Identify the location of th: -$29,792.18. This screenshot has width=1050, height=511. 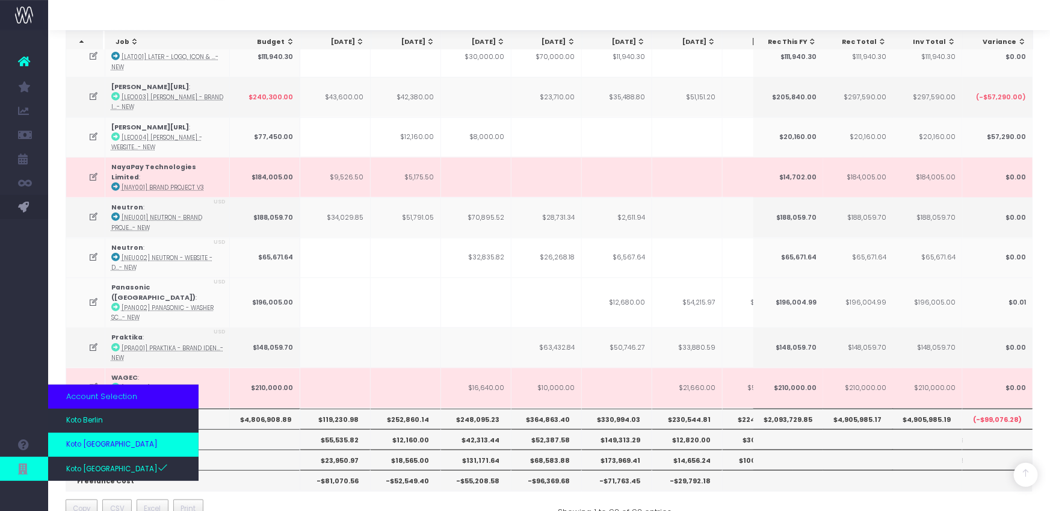
(687, 480).